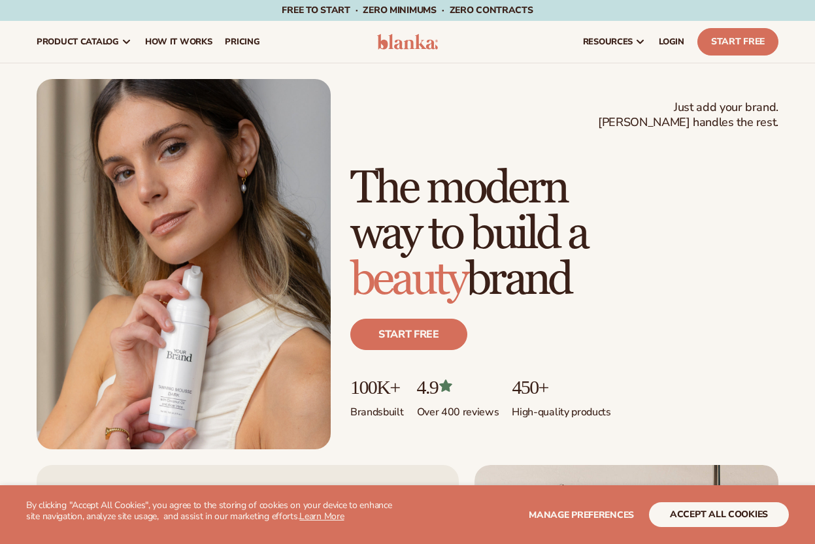 Image resolution: width=815 pixels, height=544 pixels. What do you see at coordinates (671, 42) in the screenshot?
I see `a: LOGIN` at bounding box center [671, 42].